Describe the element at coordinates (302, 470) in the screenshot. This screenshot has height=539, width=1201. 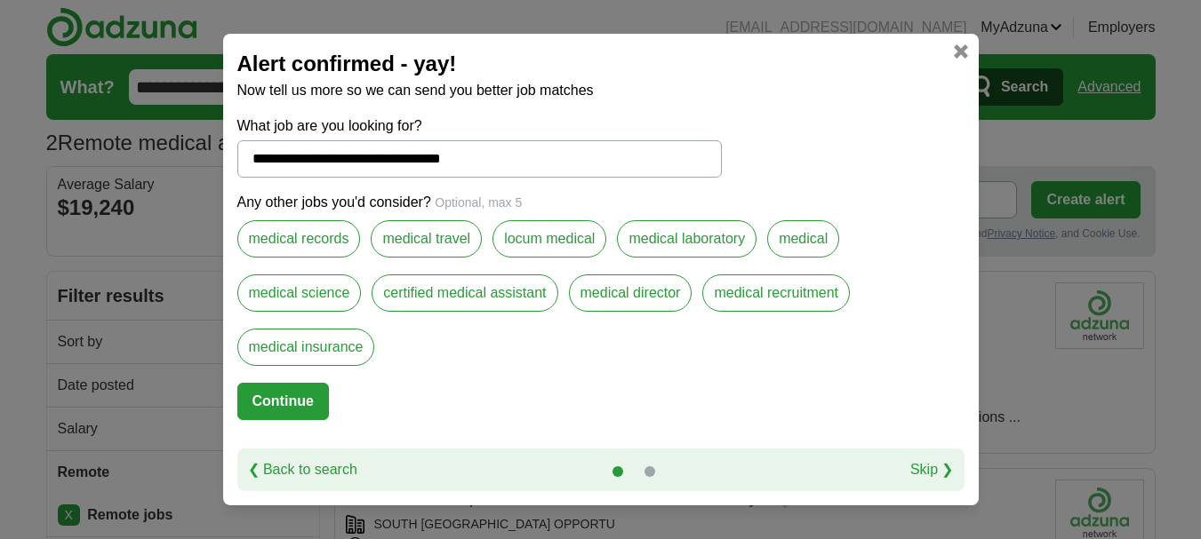
I see `a: ❮ Back to search` at that location.